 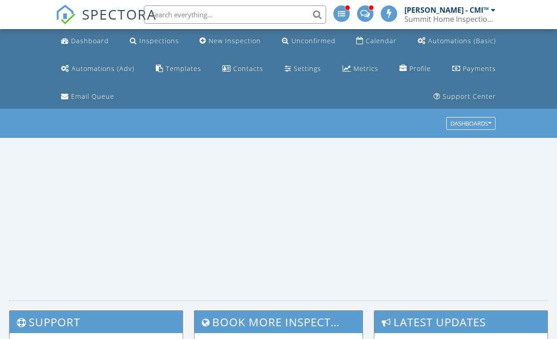 What do you see at coordinates (307, 68) in the screenshot?
I see `div: Settings` at bounding box center [307, 68].